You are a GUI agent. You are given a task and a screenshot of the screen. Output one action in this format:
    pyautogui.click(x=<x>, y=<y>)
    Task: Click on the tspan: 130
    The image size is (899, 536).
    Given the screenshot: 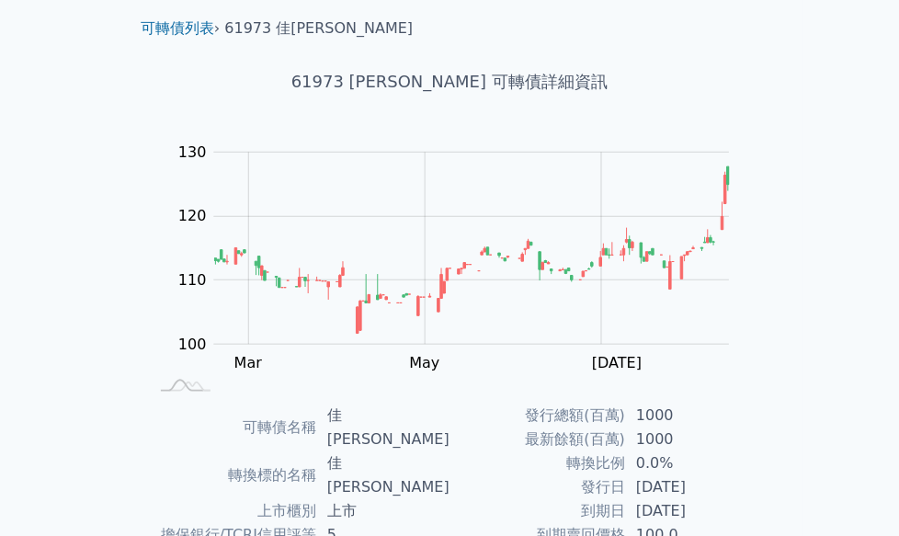 What is the action you would take?
    pyautogui.click(x=192, y=152)
    